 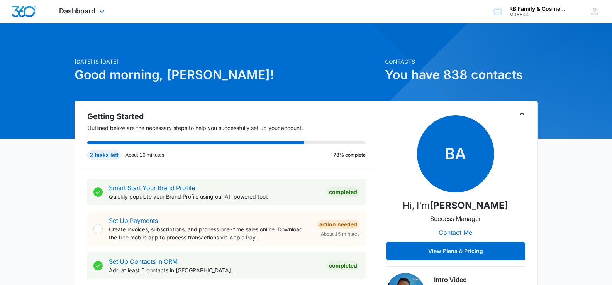 I want to click on p: About 16 minutes, so click(x=145, y=155).